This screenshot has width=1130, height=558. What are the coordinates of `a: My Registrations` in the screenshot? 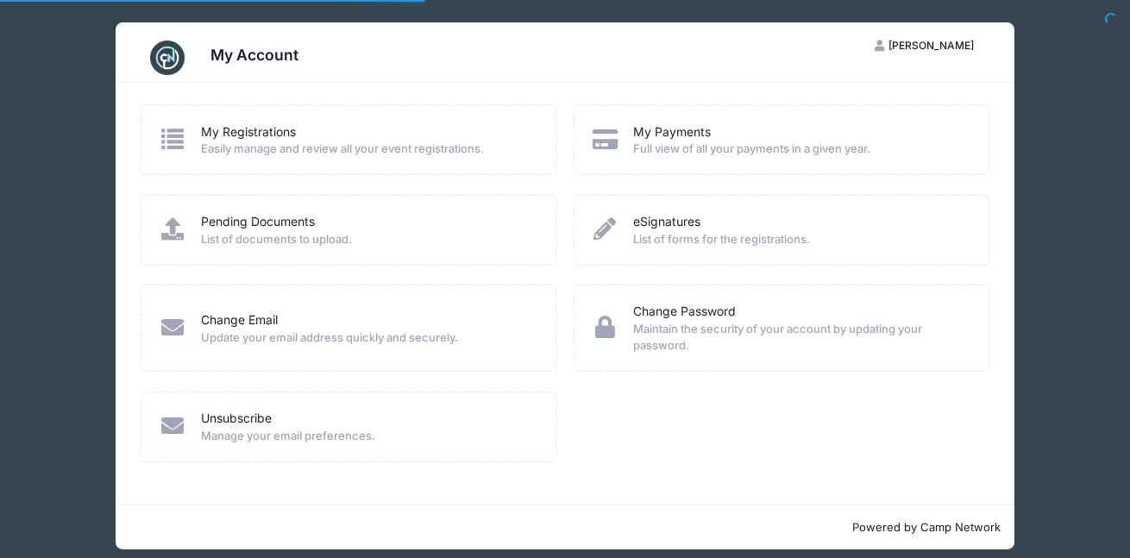 It's located at (248, 132).